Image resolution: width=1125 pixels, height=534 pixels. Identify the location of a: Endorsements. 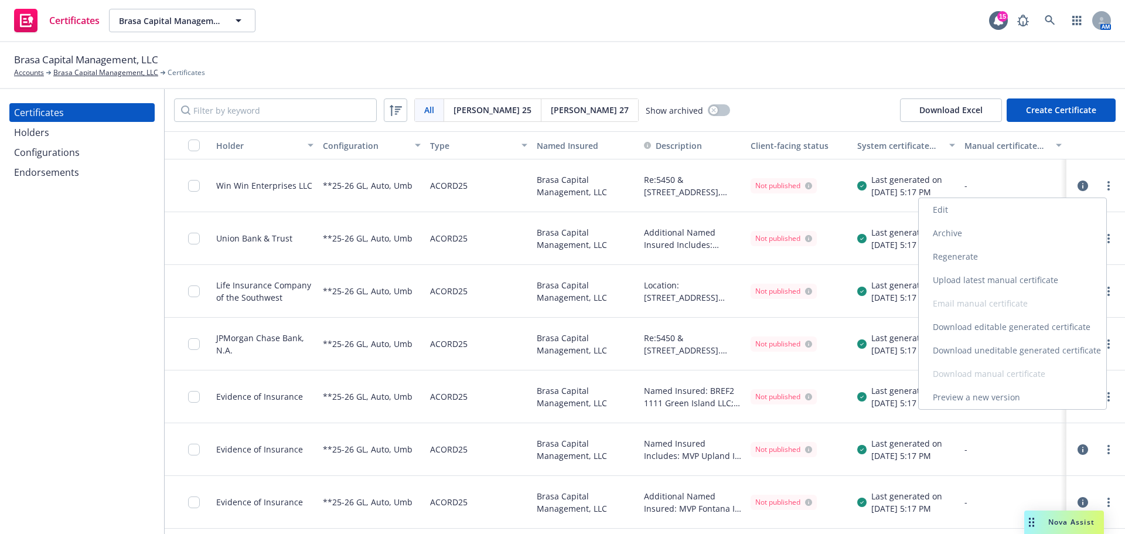
(82, 172).